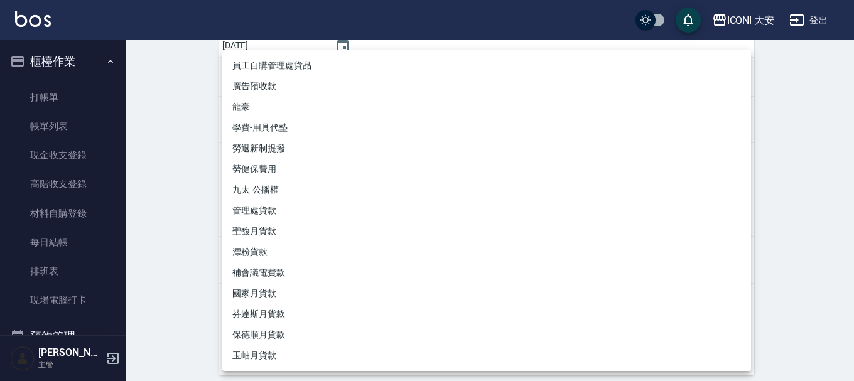 This screenshot has width=854, height=381. Describe the element at coordinates (487, 314) in the screenshot. I see `li: 芬達斯月貨款` at that location.